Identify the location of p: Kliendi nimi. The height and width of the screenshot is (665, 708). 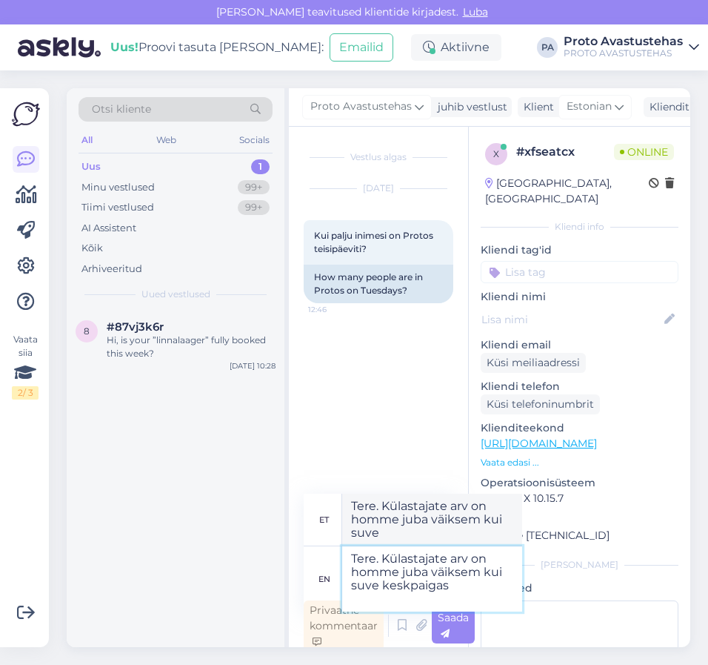
(579, 296).